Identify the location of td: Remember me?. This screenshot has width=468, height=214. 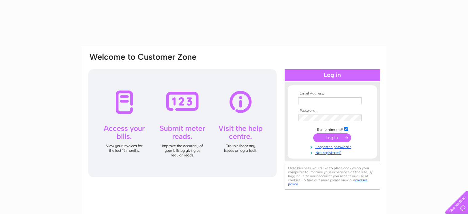
(332, 129).